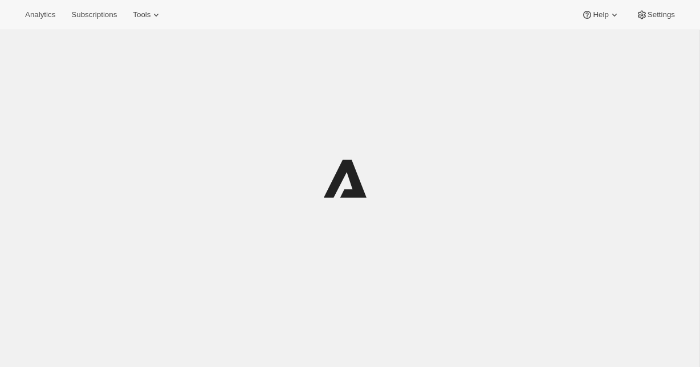 This screenshot has width=700, height=367. I want to click on button: Analytics, so click(40, 15).